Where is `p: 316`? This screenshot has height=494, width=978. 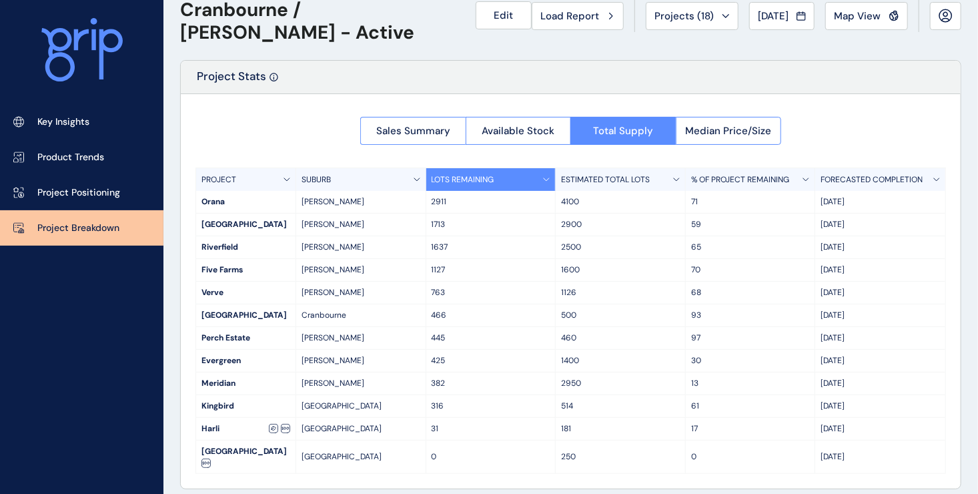
p: 316 is located at coordinates (491, 406).